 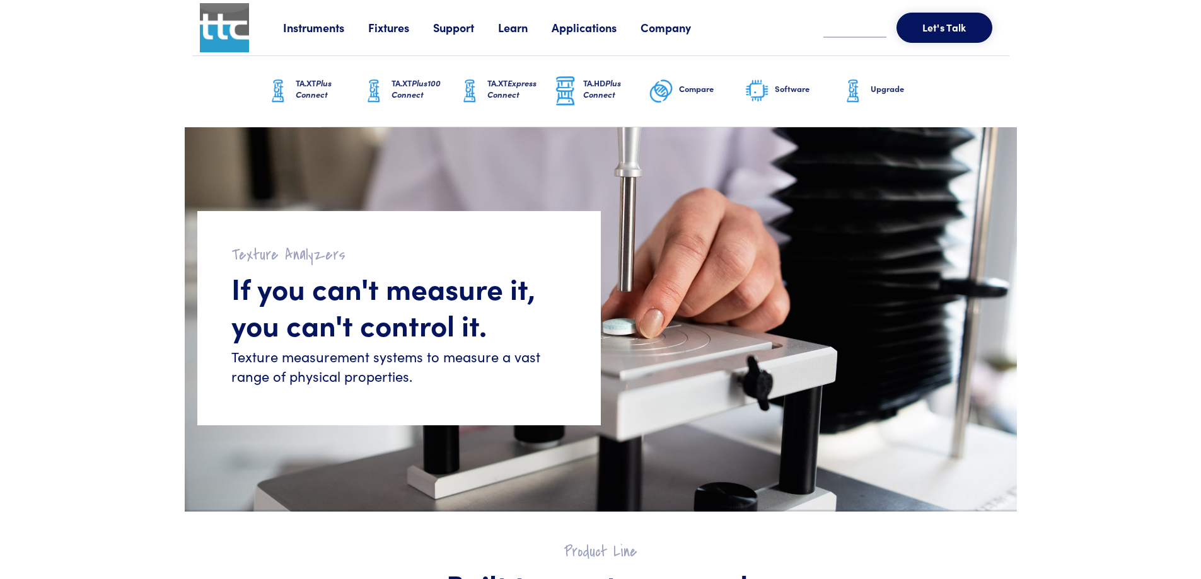 What do you see at coordinates (399, 255) in the screenshot?
I see `h2: Texture Analyzers` at bounding box center [399, 255].